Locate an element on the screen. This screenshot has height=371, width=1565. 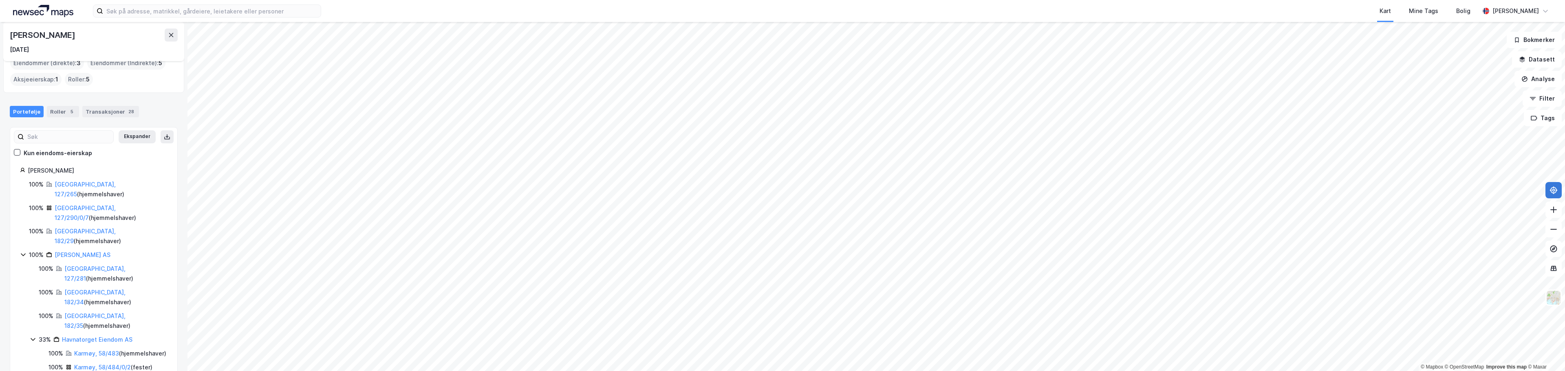
input: Søk is located at coordinates (68, 137).